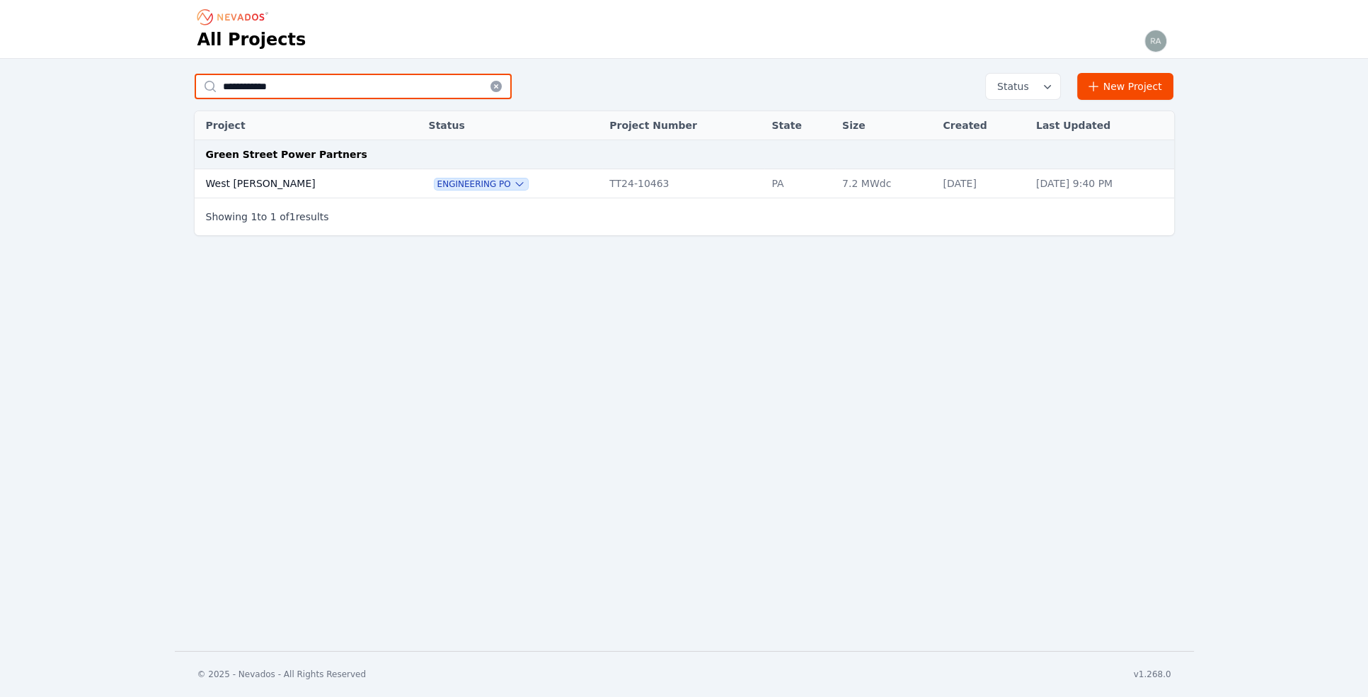 The height and width of the screenshot is (697, 1368). Describe the element at coordinates (982, 125) in the screenshot. I see `th: Created` at that location.